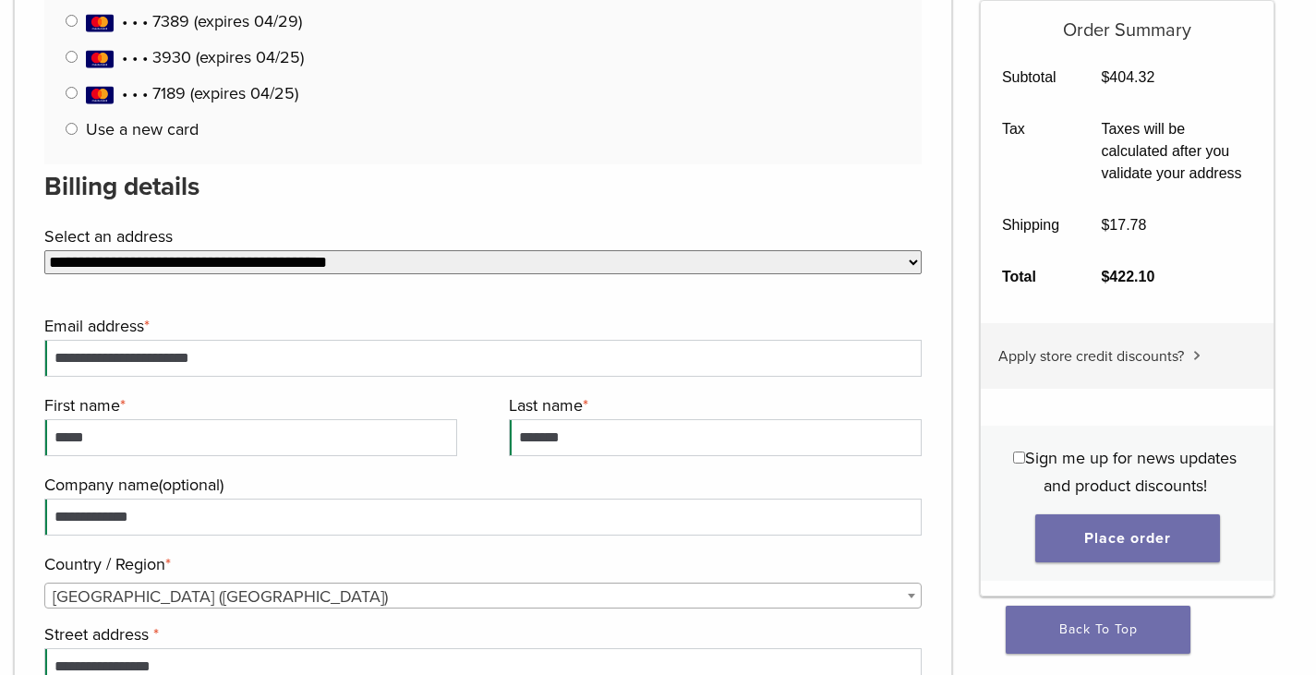  What do you see at coordinates (483, 596) in the screenshot?
I see `span: United States (US)` at bounding box center [483, 596].